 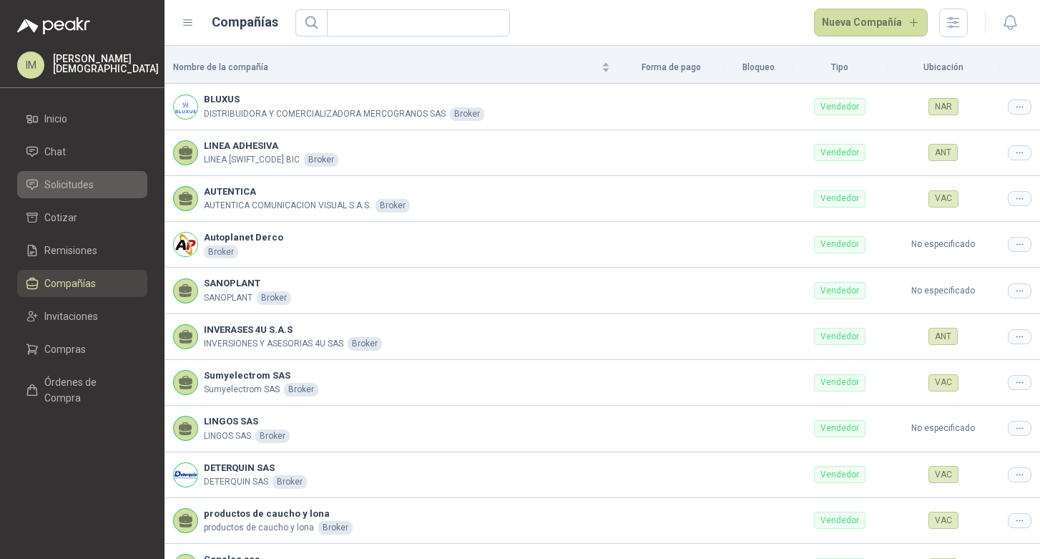 What do you see at coordinates (69, 185) in the screenshot?
I see `span: Solicitudes` at bounding box center [69, 185].